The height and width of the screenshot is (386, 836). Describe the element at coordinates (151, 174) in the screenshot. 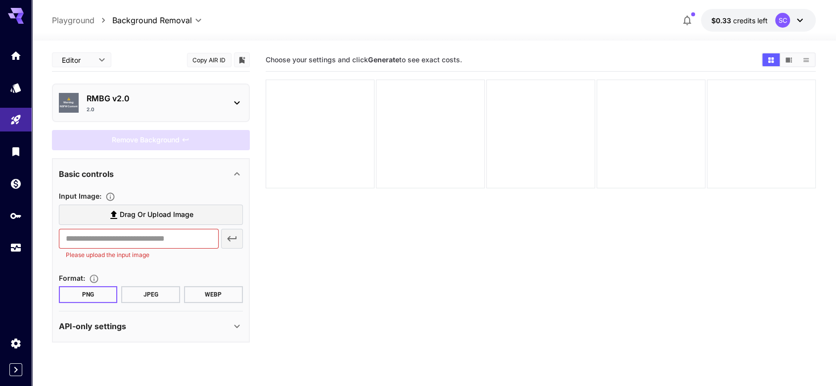

I see `div: Basic controls` at that location.